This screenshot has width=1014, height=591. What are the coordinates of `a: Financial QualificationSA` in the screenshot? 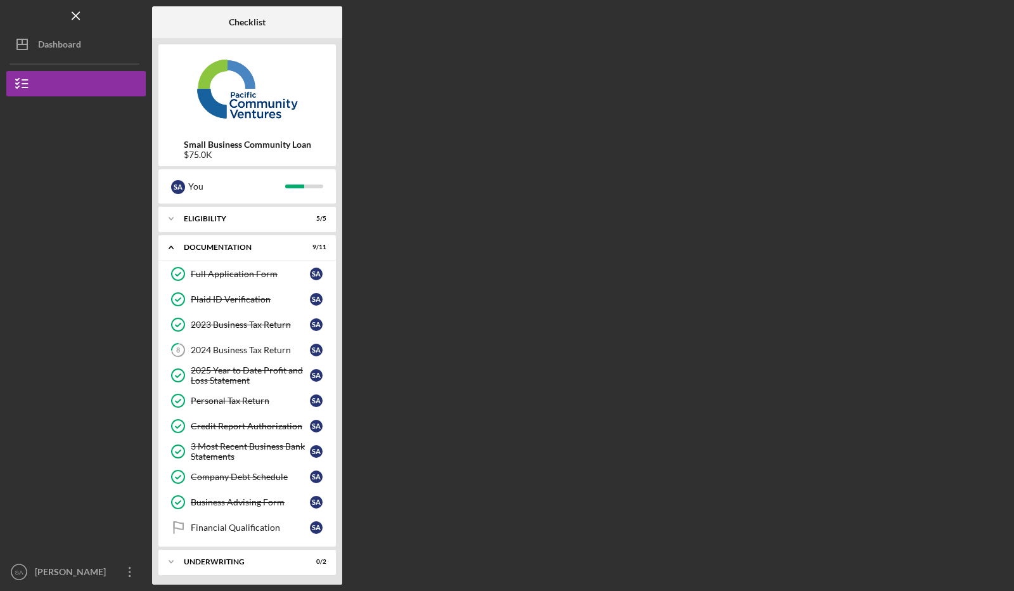 It's located at (247, 528).